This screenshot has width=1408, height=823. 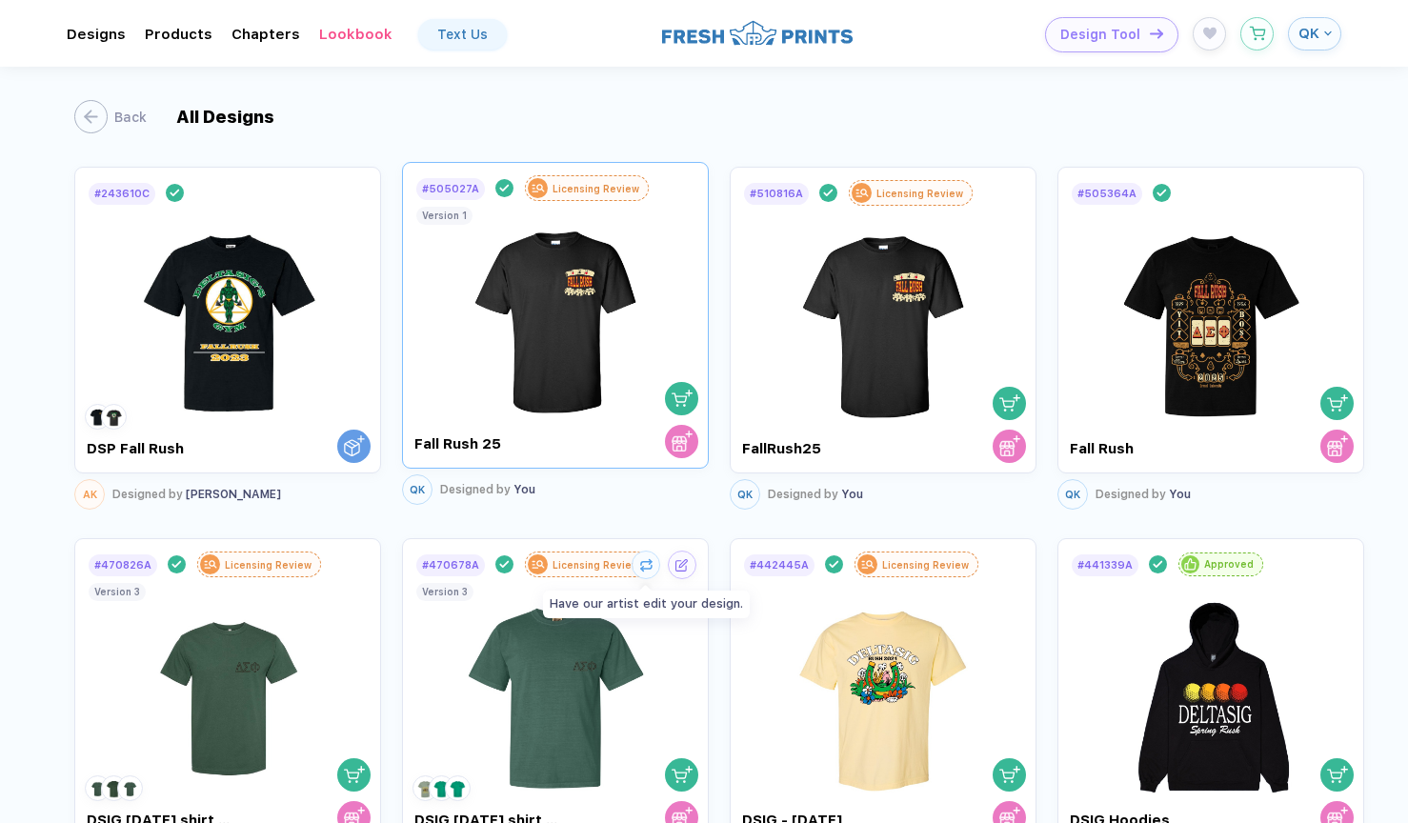 I want to click on div: Back, so click(x=131, y=117).